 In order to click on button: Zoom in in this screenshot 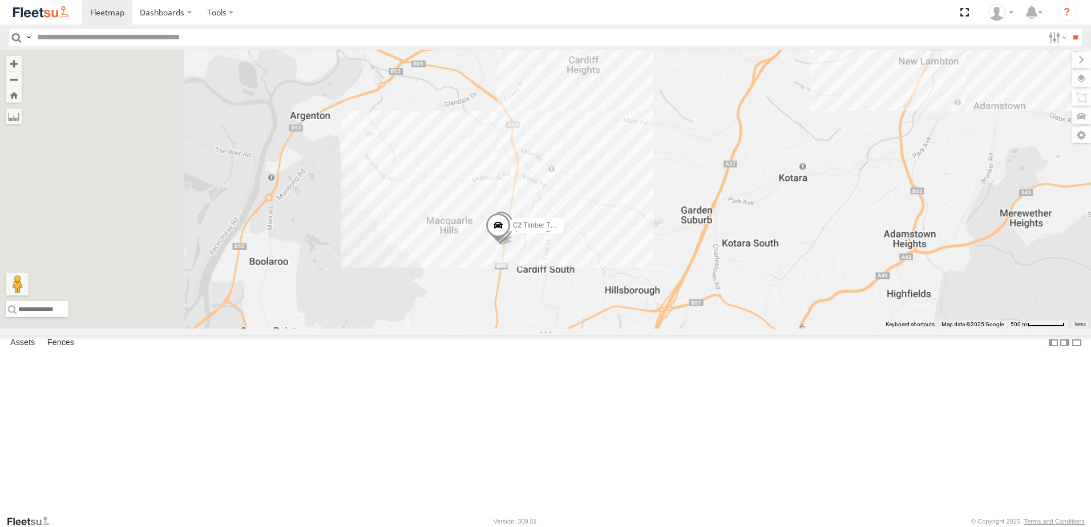, I will do `click(14, 63)`.